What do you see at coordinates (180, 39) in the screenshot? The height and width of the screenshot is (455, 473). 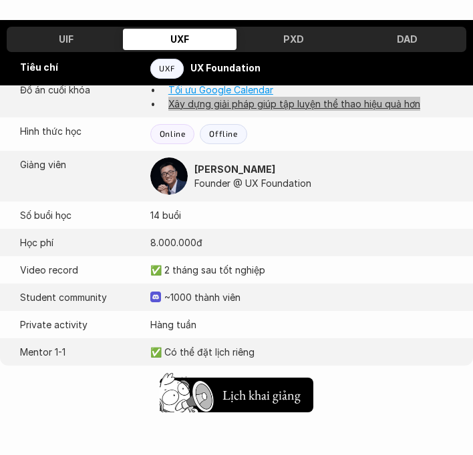 I see `h3: UXF` at bounding box center [180, 39].